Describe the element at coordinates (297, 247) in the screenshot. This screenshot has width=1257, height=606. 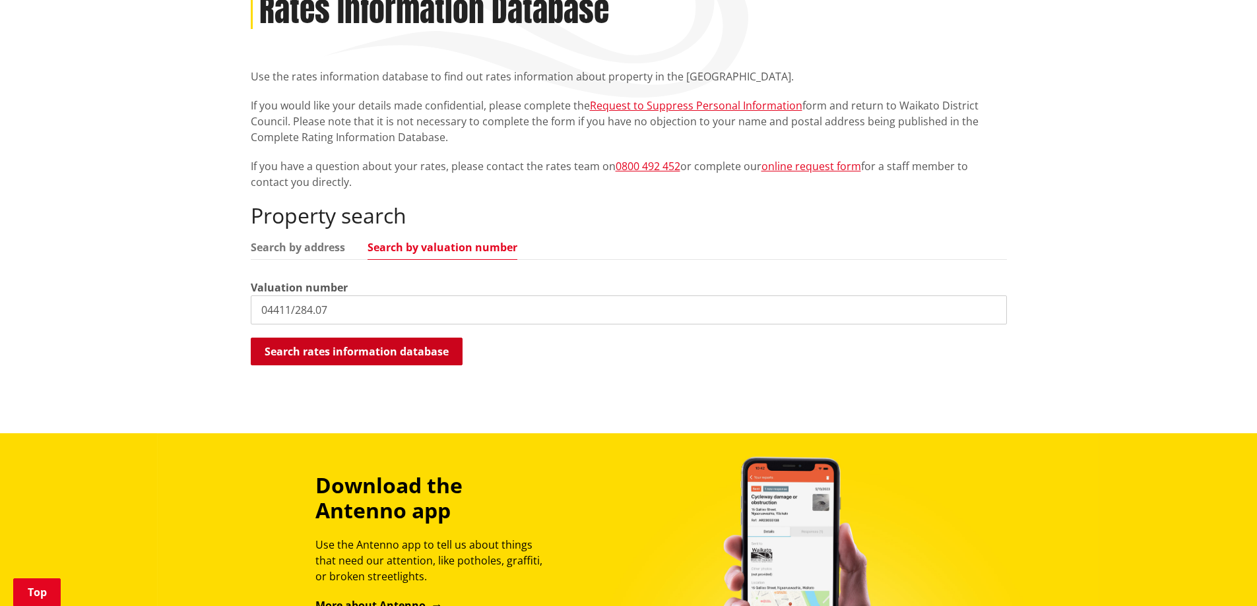
I see `a: Search by address` at that location.